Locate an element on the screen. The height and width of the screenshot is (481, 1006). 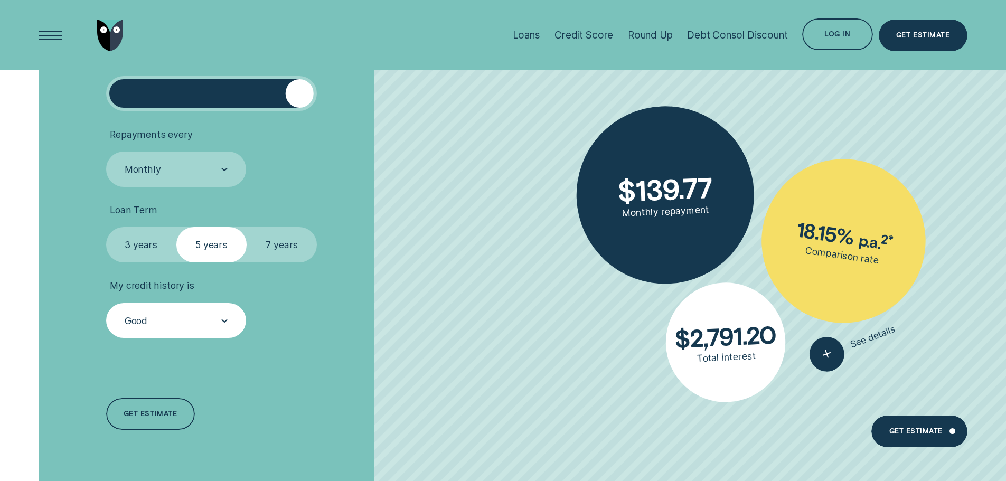
div: Round Up is located at coordinates (650, 35).